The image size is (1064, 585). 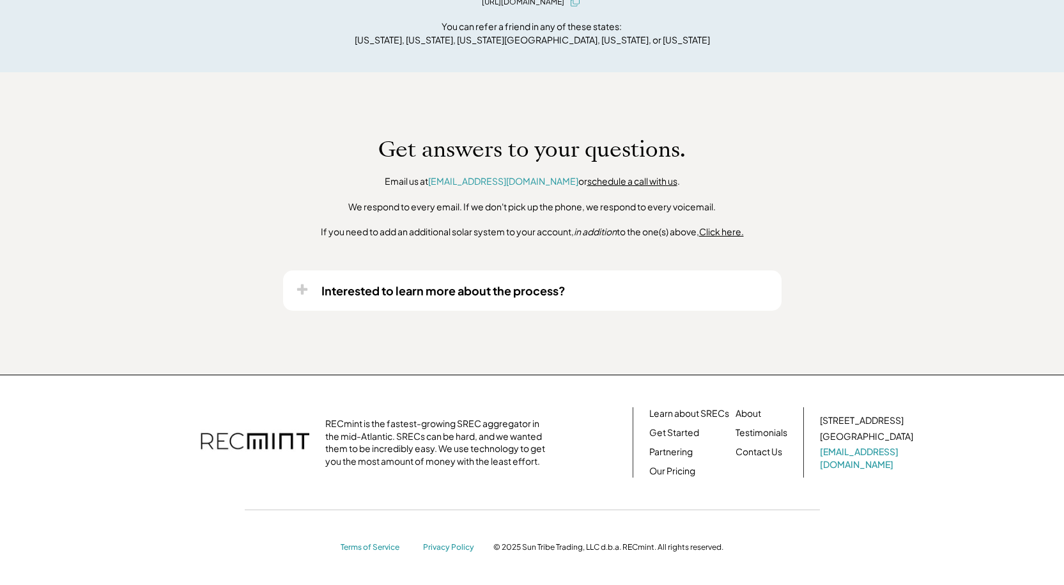 I want to click on em: in addition, so click(x=595, y=231).